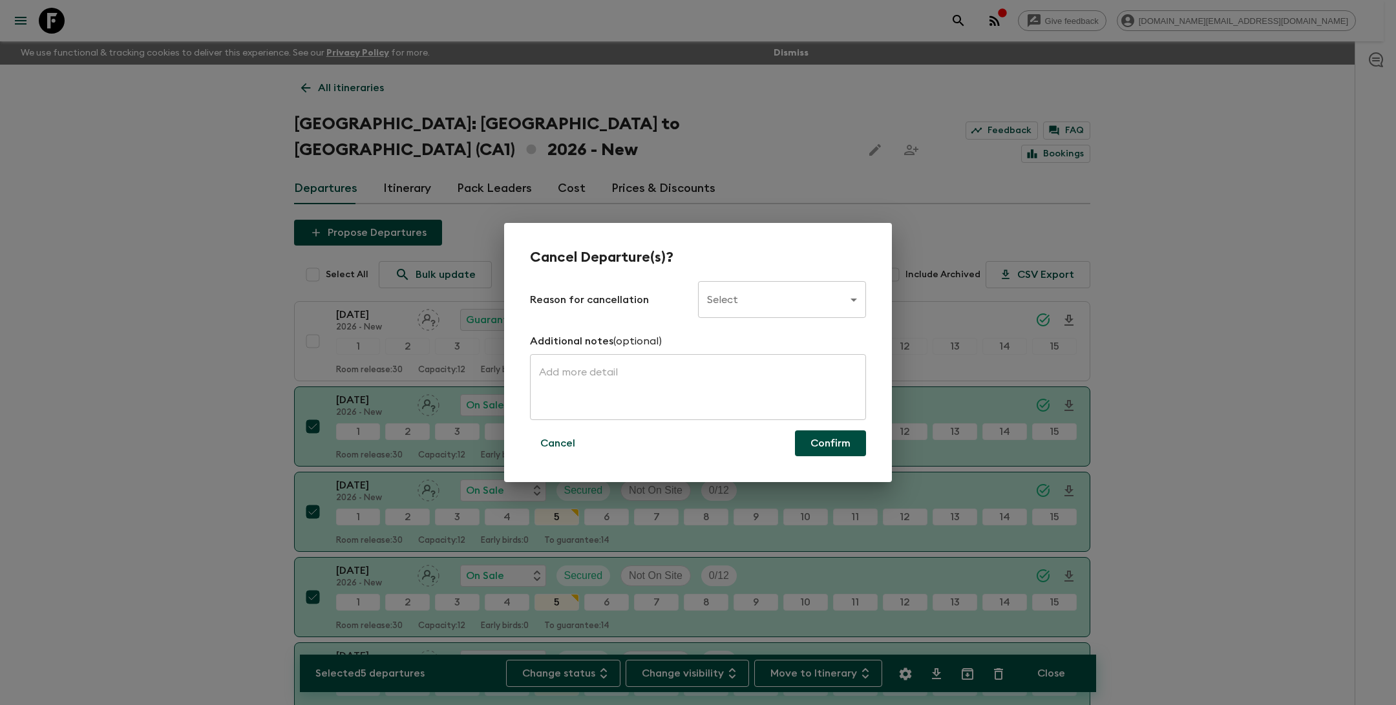  What do you see at coordinates (830, 443) in the screenshot?
I see `button: Confirm` at bounding box center [830, 443].